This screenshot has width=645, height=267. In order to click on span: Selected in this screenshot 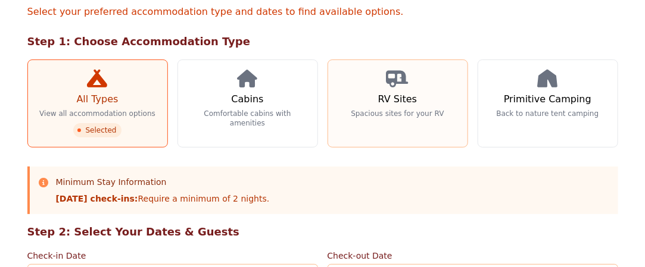, I will do `click(97, 130)`.